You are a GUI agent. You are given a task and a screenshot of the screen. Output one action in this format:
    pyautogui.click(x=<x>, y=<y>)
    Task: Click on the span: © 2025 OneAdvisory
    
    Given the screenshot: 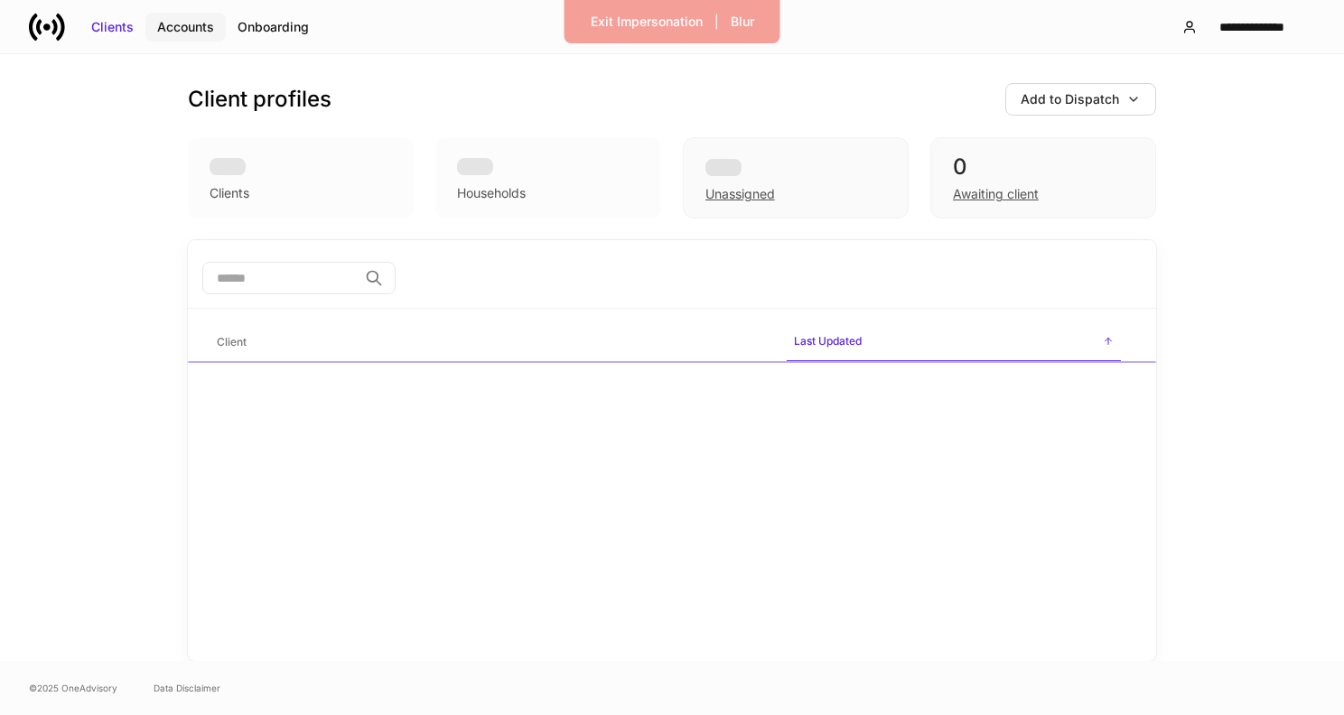 What is the action you would take?
    pyautogui.click(x=73, y=688)
    